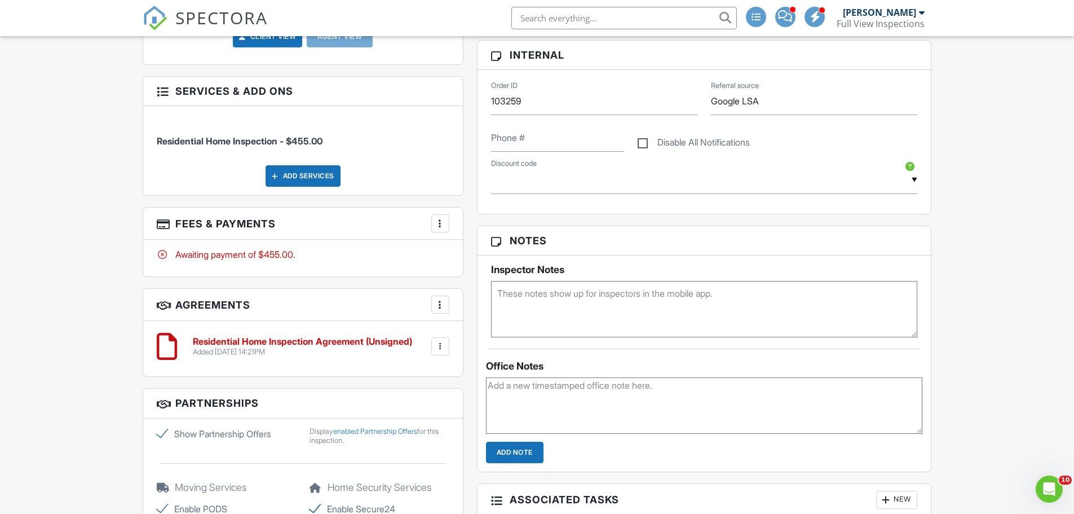 The width and height of the screenshot is (1074, 514). Describe the element at coordinates (222, 17) in the screenshot. I see `span: SPECTORA` at that location.